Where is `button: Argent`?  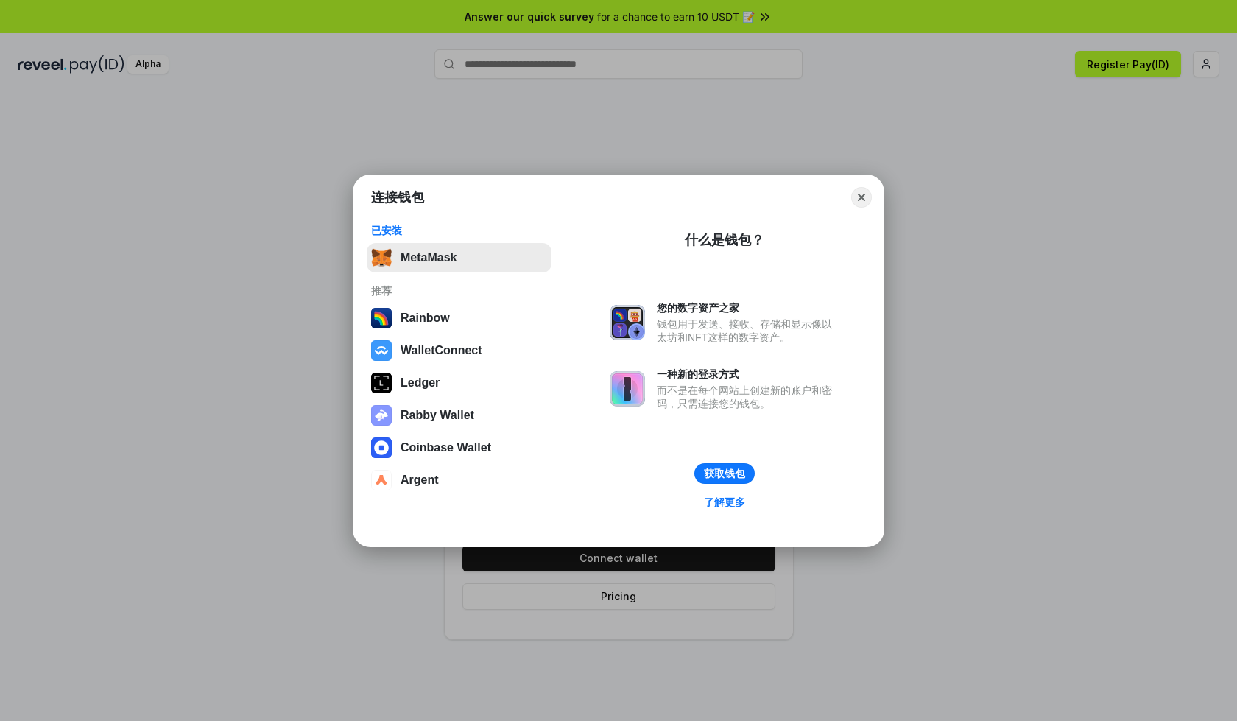 button: Argent is located at coordinates (459, 480).